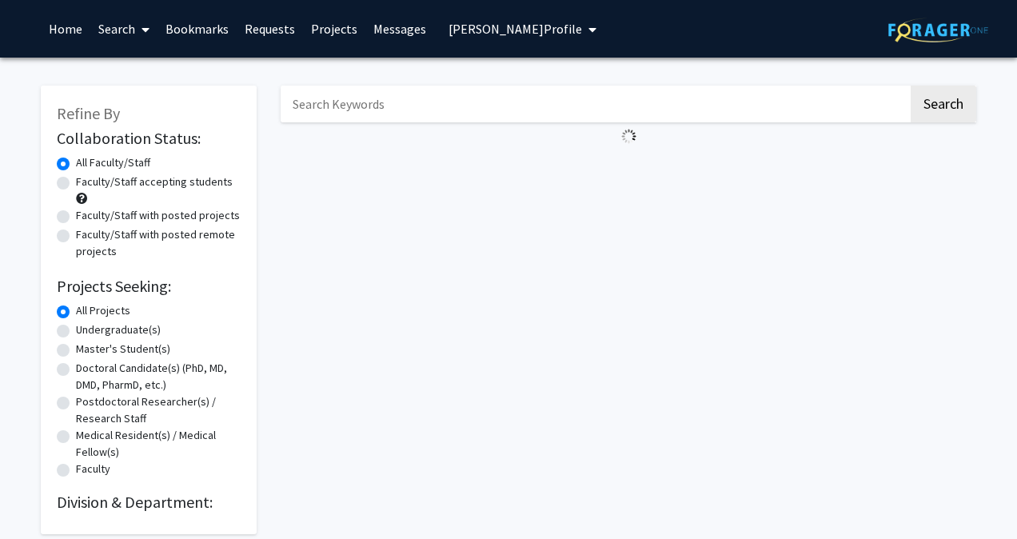  I want to click on h2: Collaboration Status:, so click(149, 138).